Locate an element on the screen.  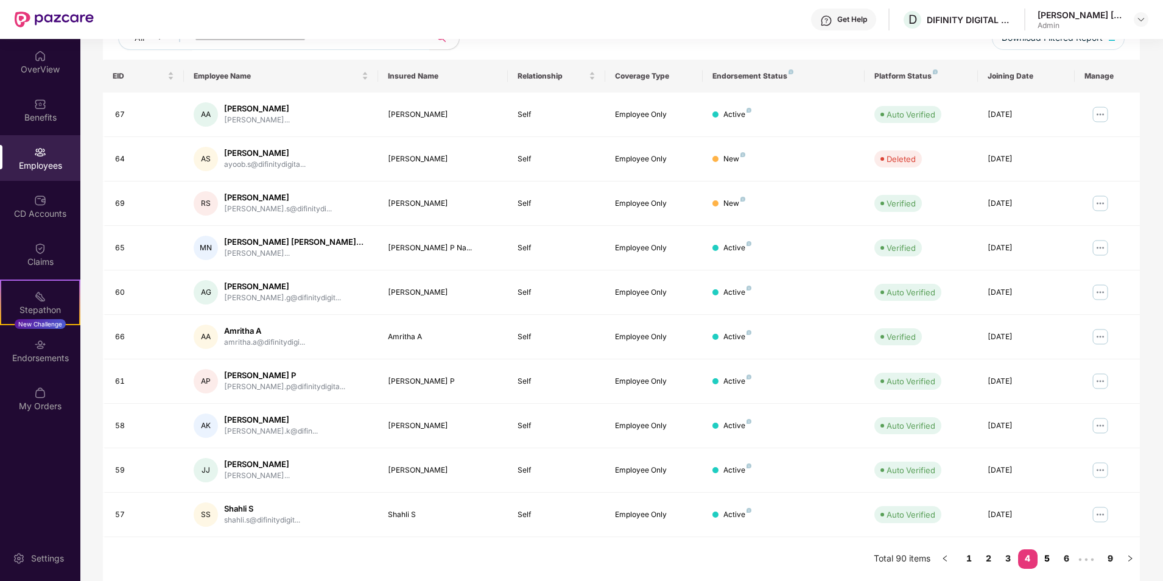
a: 5 is located at coordinates (1048, 559).